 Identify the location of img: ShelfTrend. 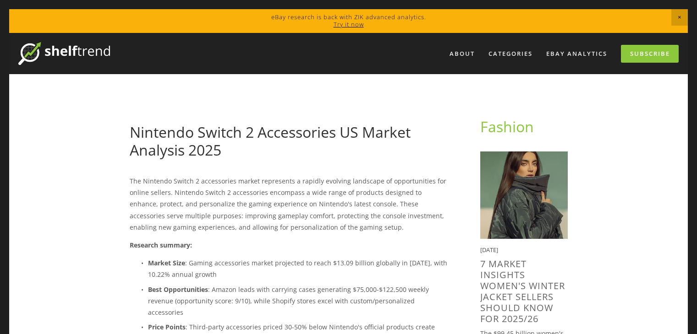
(64, 54).